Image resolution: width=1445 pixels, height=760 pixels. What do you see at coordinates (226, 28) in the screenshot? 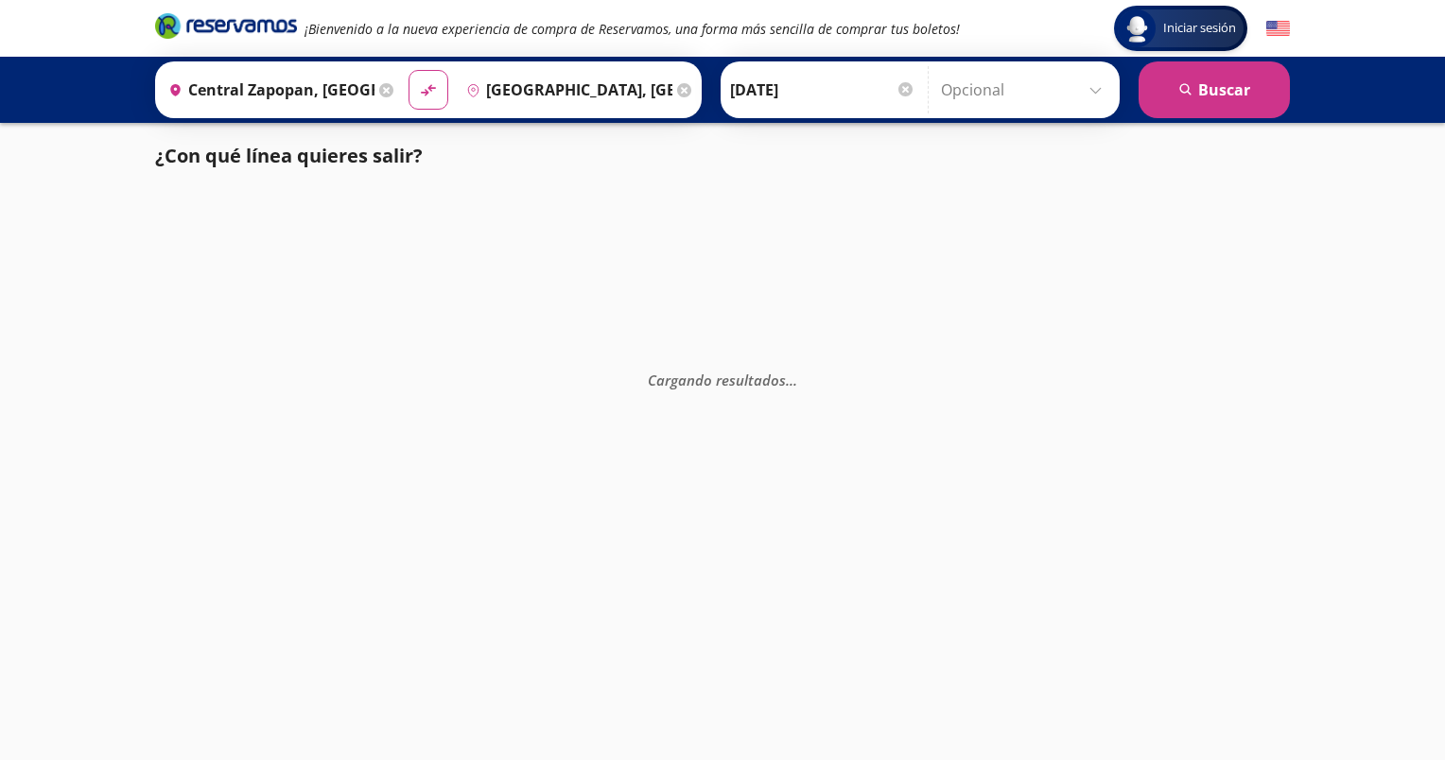
I see `a: Brand Logo` at bounding box center [226, 28].